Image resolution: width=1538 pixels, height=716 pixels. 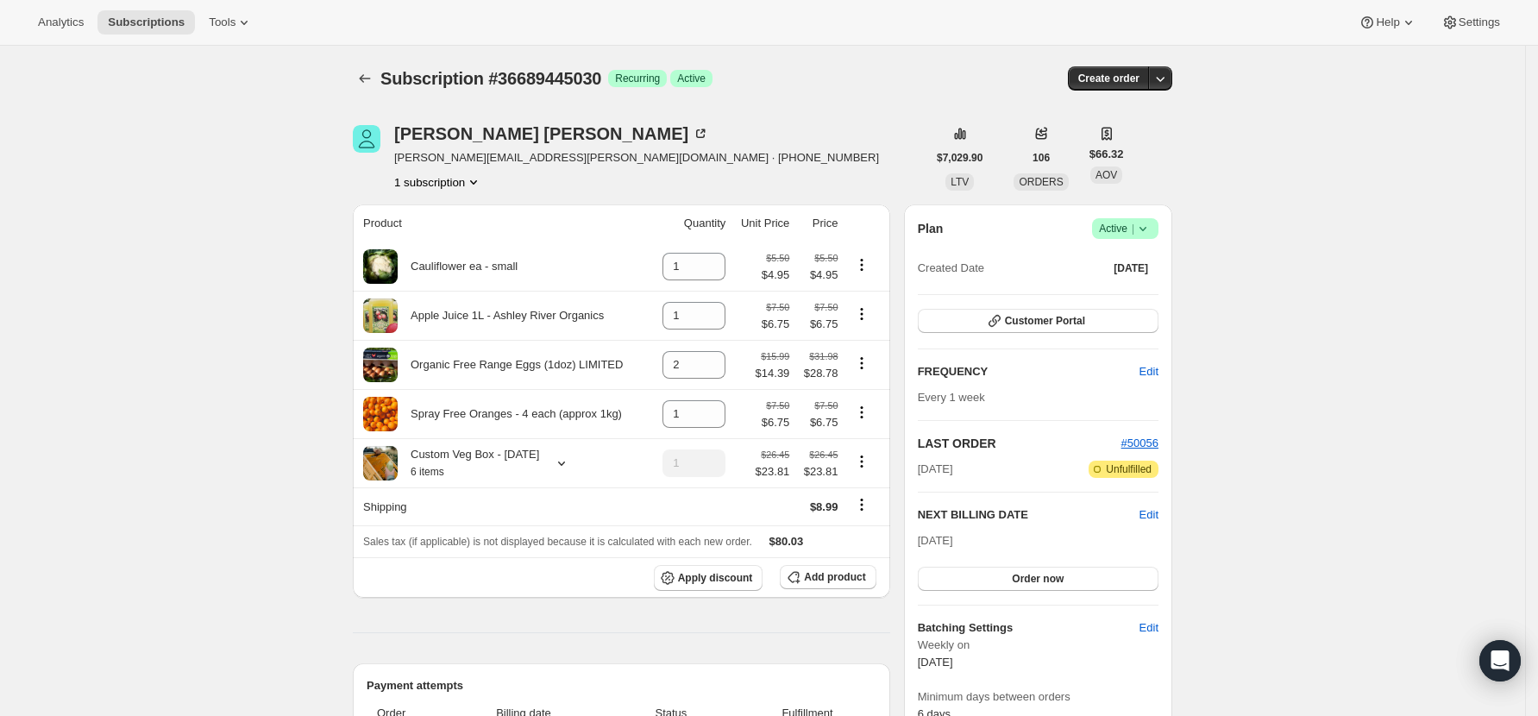 I want to click on th: Unit Price, so click(x=762, y=223).